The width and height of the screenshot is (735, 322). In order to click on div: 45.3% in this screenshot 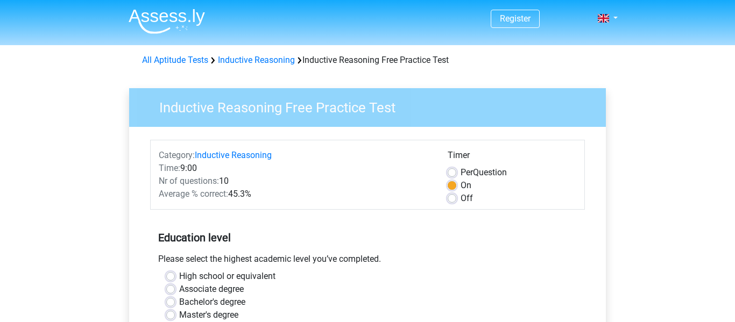, I will do `click(295, 194)`.